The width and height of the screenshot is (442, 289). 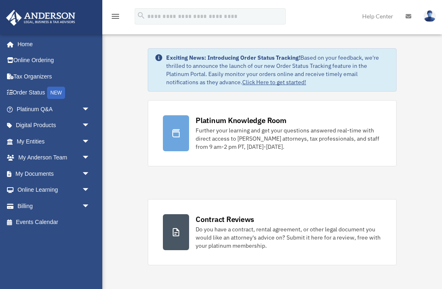 What do you see at coordinates (54, 174) in the screenshot?
I see `a: My Documentsarrow_drop_down` at bounding box center [54, 174].